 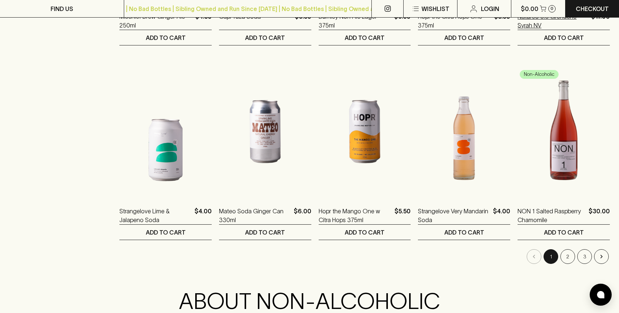 What do you see at coordinates (599, 215) in the screenshot?
I see `p: $30.00` at bounding box center [599, 215].